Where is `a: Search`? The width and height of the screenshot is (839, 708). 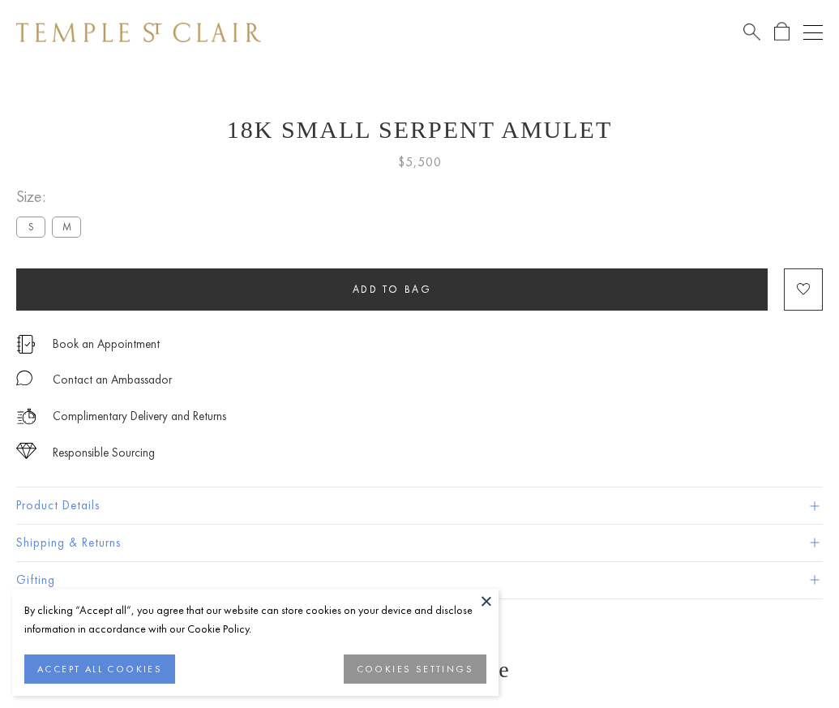 a: Search is located at coordinates (752, 32).